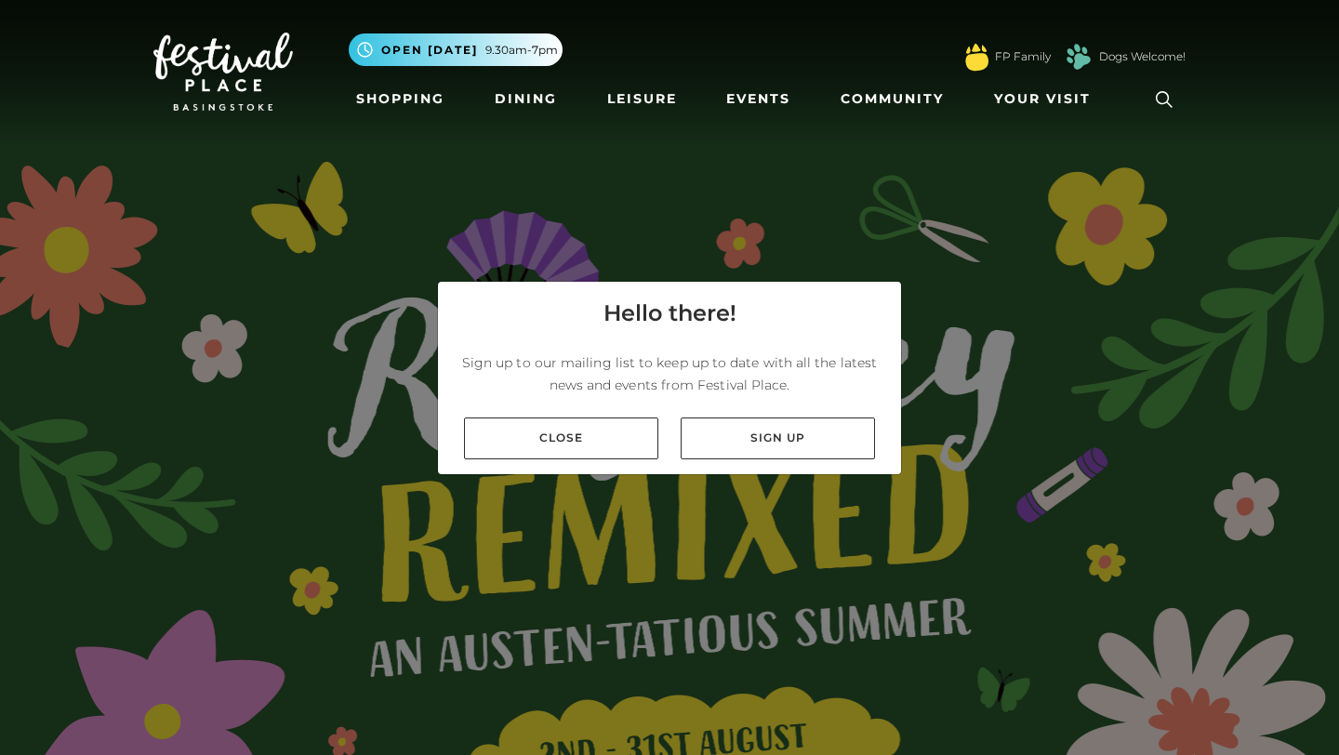  Describe the element at coordinates (561, 438) in the screenshot. I see `a: Close` at that location.